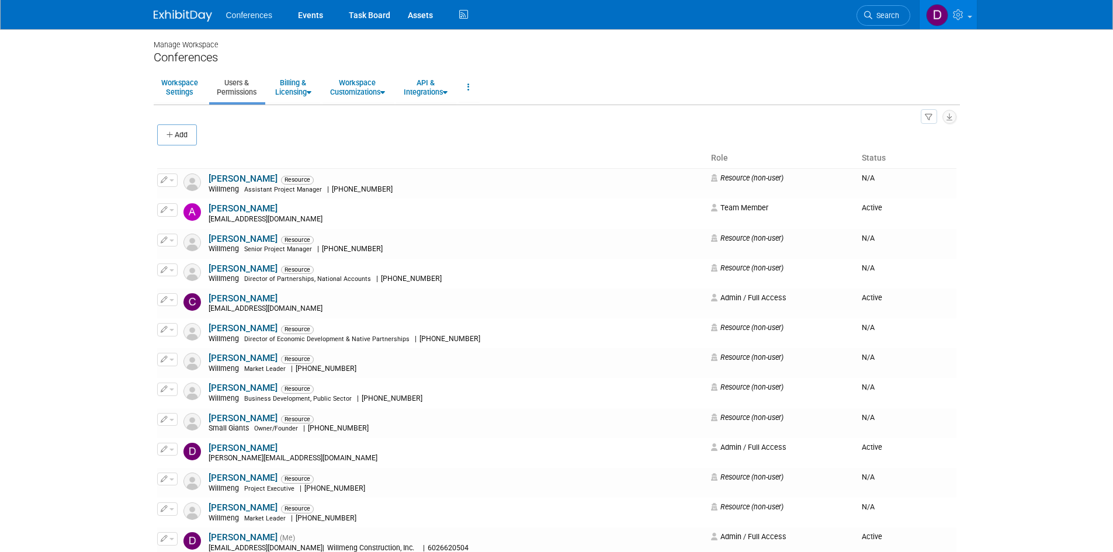  I want to click on span: Team Member, so click(740, 207).